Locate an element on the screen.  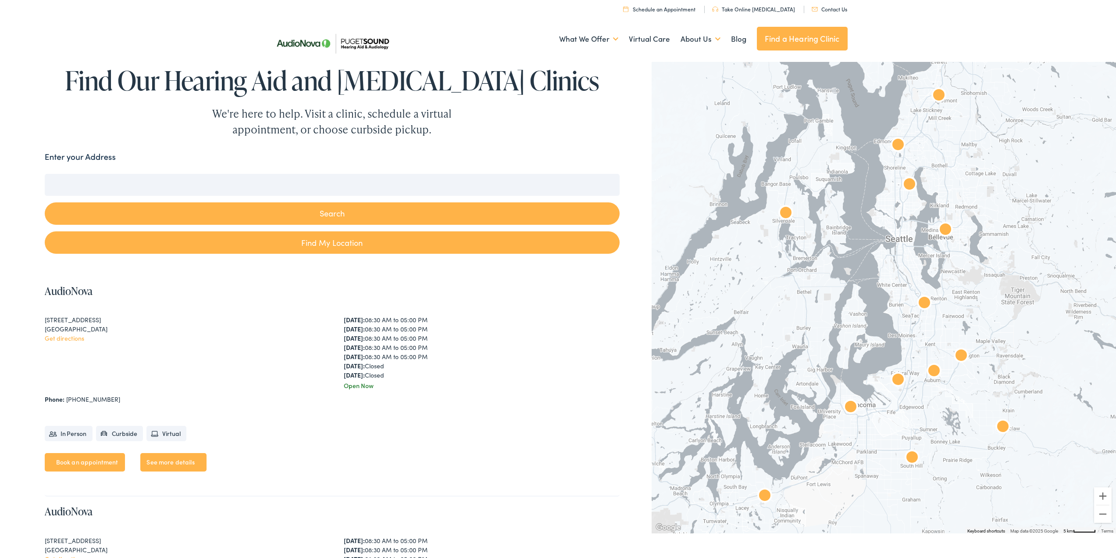
a: Get directions is located at coordinates (64, 338).